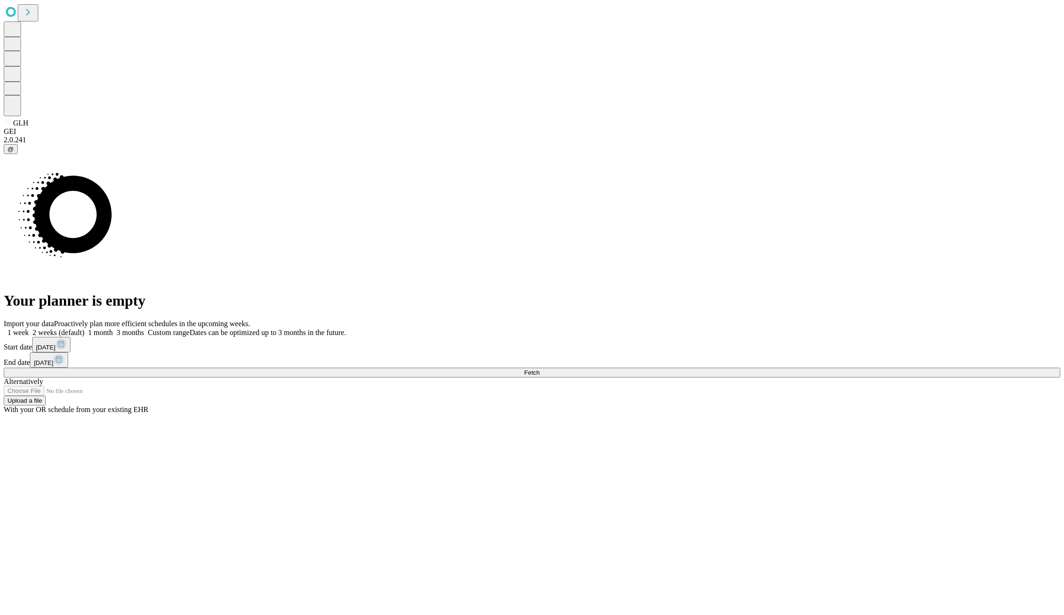  What do you see at coordinates (532, 344) in the screenshot?
I see `div: Start date` at bounding box center [532, 344].